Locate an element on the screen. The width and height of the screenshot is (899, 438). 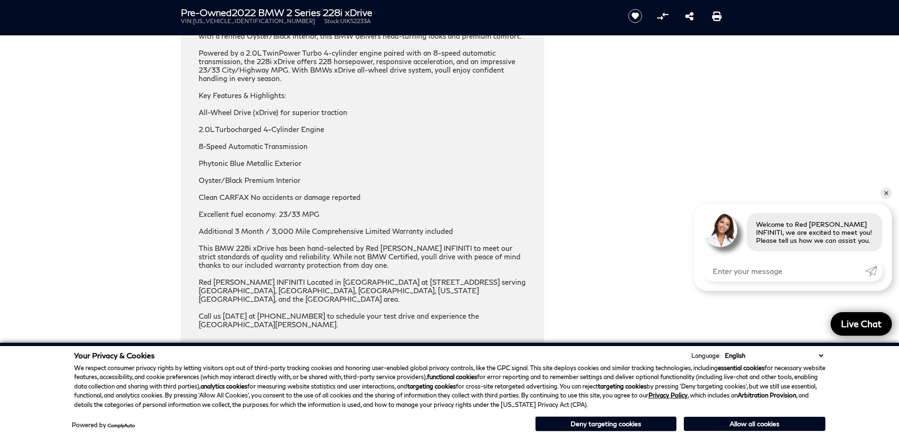
div: Powered by is located at coordinates (103, 425).